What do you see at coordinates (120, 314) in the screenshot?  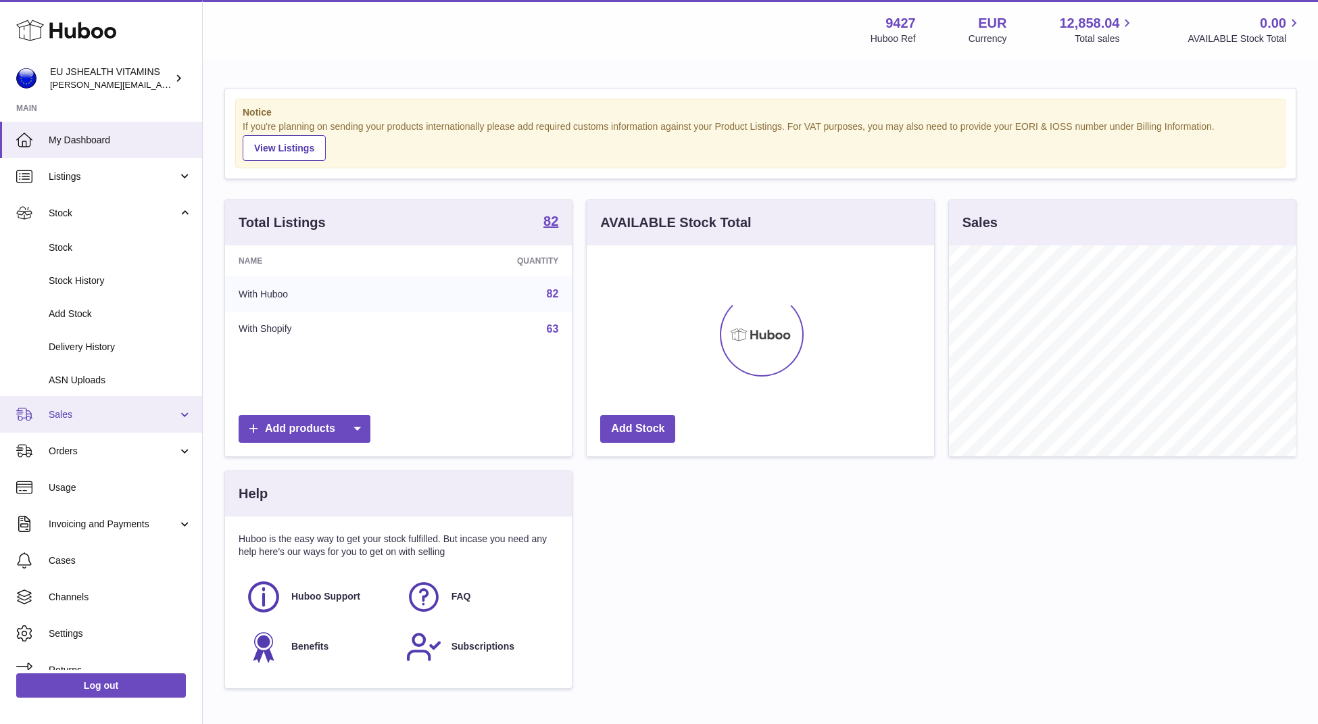 I see `span: Add Stock` at bounding box center [120, 314].